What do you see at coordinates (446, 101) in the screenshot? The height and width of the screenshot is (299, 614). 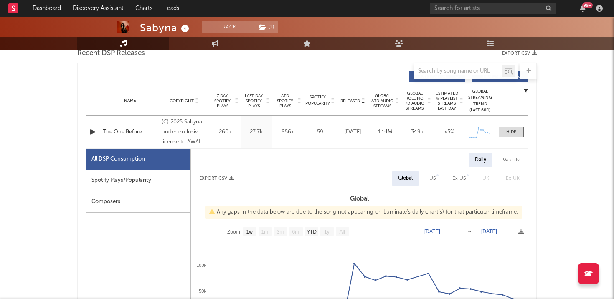 I see `span: Estimated % Playlist Streams Last Day` at bounding box center [446, 101].